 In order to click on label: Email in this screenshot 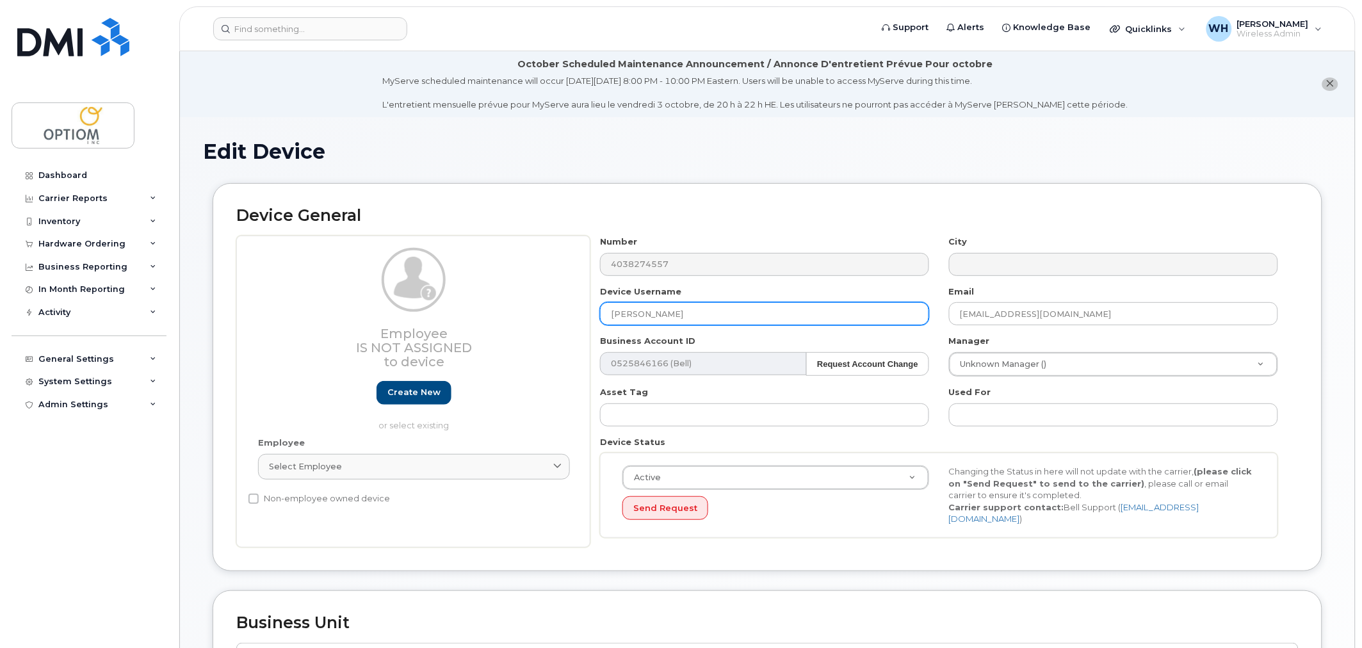, I will do `click(962, 291)`.